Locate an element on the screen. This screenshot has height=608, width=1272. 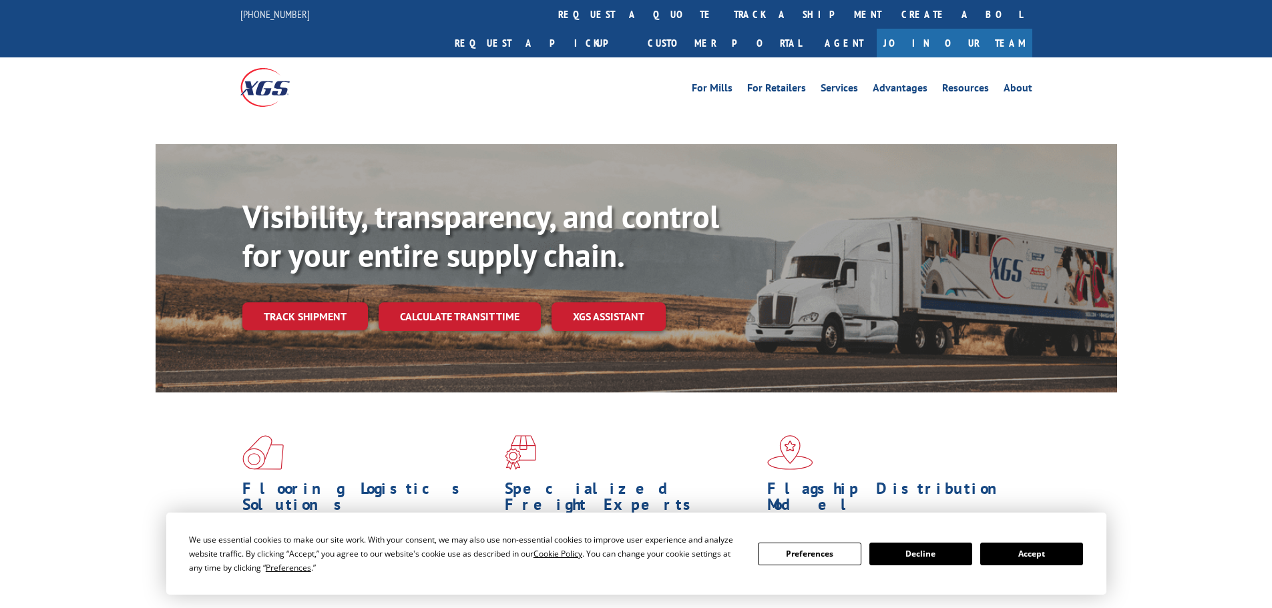
a: Calculate transit time is located at coordinates (459, 317).